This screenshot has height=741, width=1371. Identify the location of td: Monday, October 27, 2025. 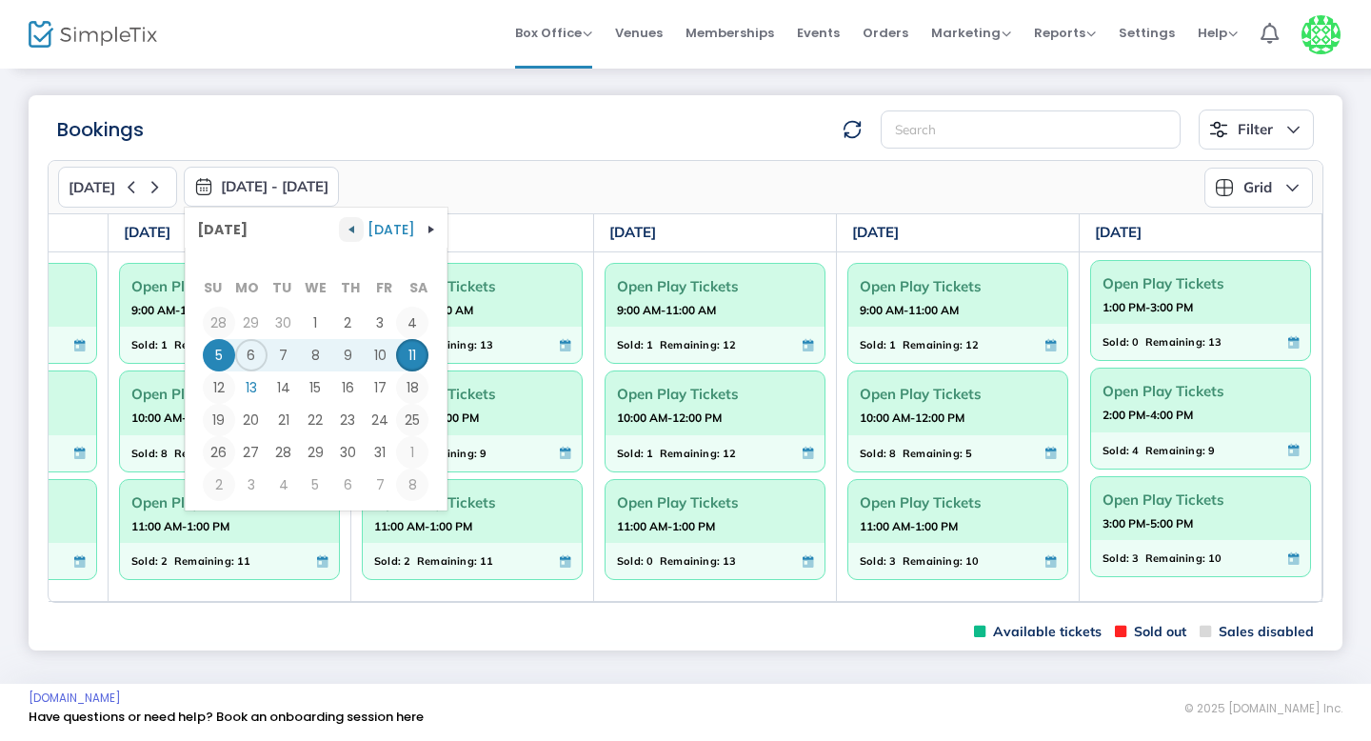
(251, 452).